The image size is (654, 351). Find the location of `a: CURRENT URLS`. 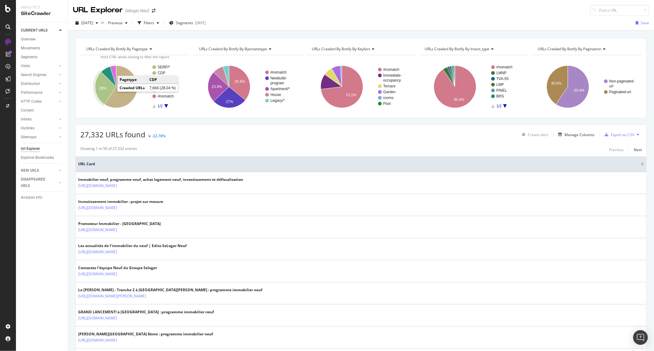

a: CURRENT URLS is located at coordinates (39, 30).